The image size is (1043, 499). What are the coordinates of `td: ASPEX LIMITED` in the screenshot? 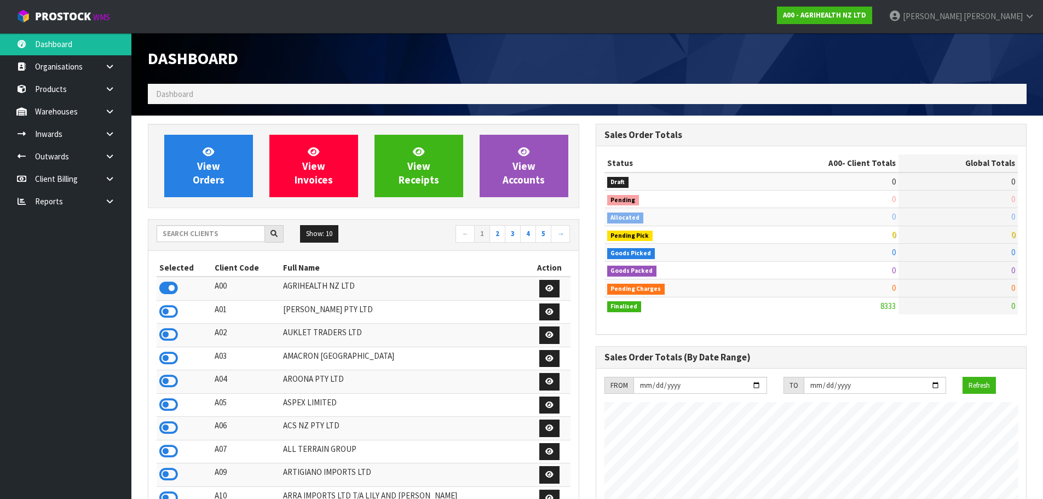 It's located at (404, 405).